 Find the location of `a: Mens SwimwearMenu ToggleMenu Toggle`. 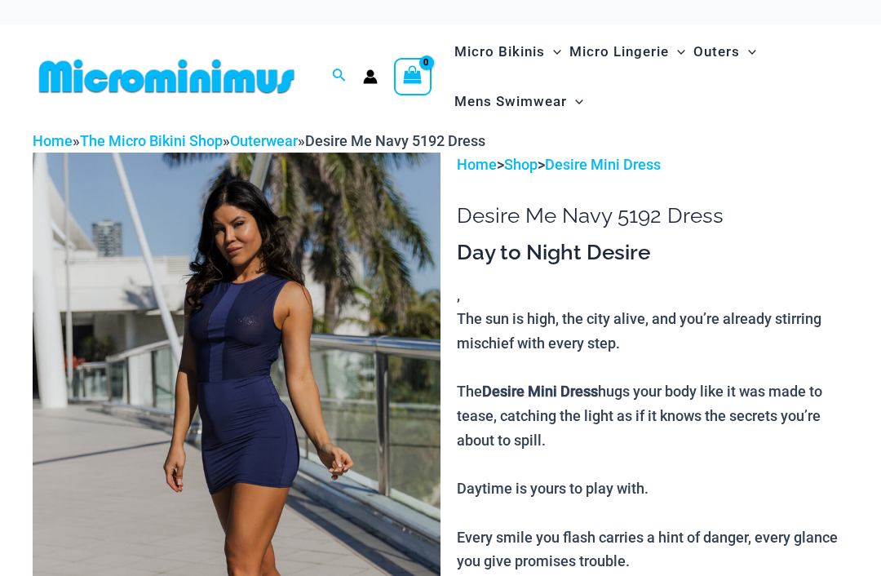

a: Mens SwimwearMenu ToggleMenu Toggle is located at coordinates (519, 101).